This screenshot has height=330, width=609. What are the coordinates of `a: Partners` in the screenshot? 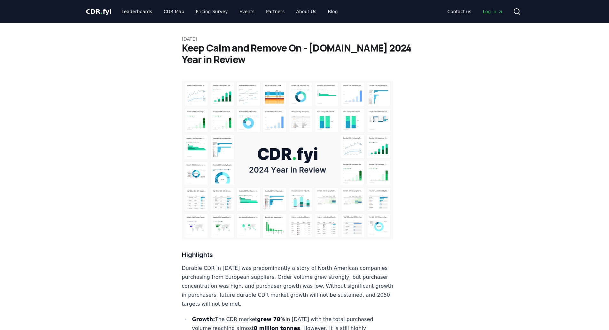 It's located at (275, 12).